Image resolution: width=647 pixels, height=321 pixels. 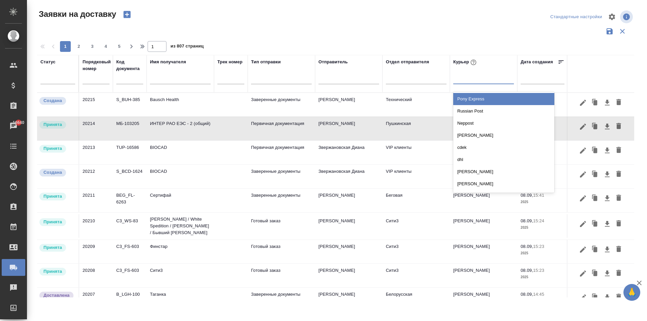 I want to click on td: 20214, so click(x=96, y=129).